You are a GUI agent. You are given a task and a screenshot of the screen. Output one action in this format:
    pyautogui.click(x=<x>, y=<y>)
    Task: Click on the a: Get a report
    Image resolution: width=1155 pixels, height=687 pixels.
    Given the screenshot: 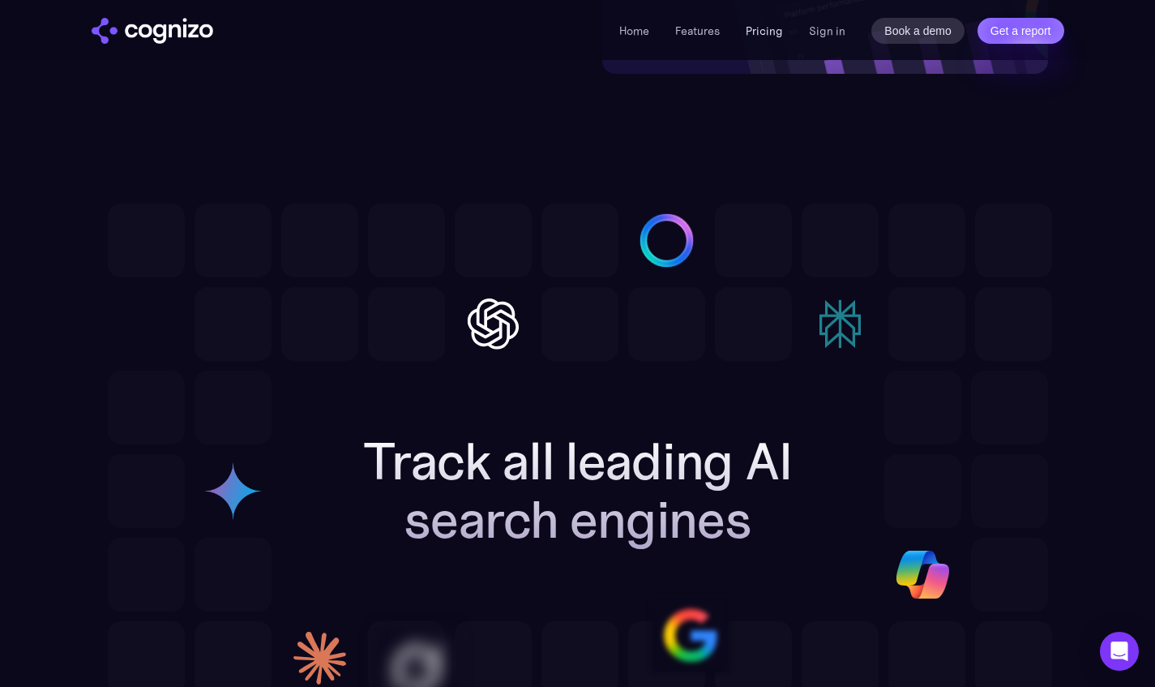 What is the action you would take?
    pyautogui.click(x=1021, y=31)
    